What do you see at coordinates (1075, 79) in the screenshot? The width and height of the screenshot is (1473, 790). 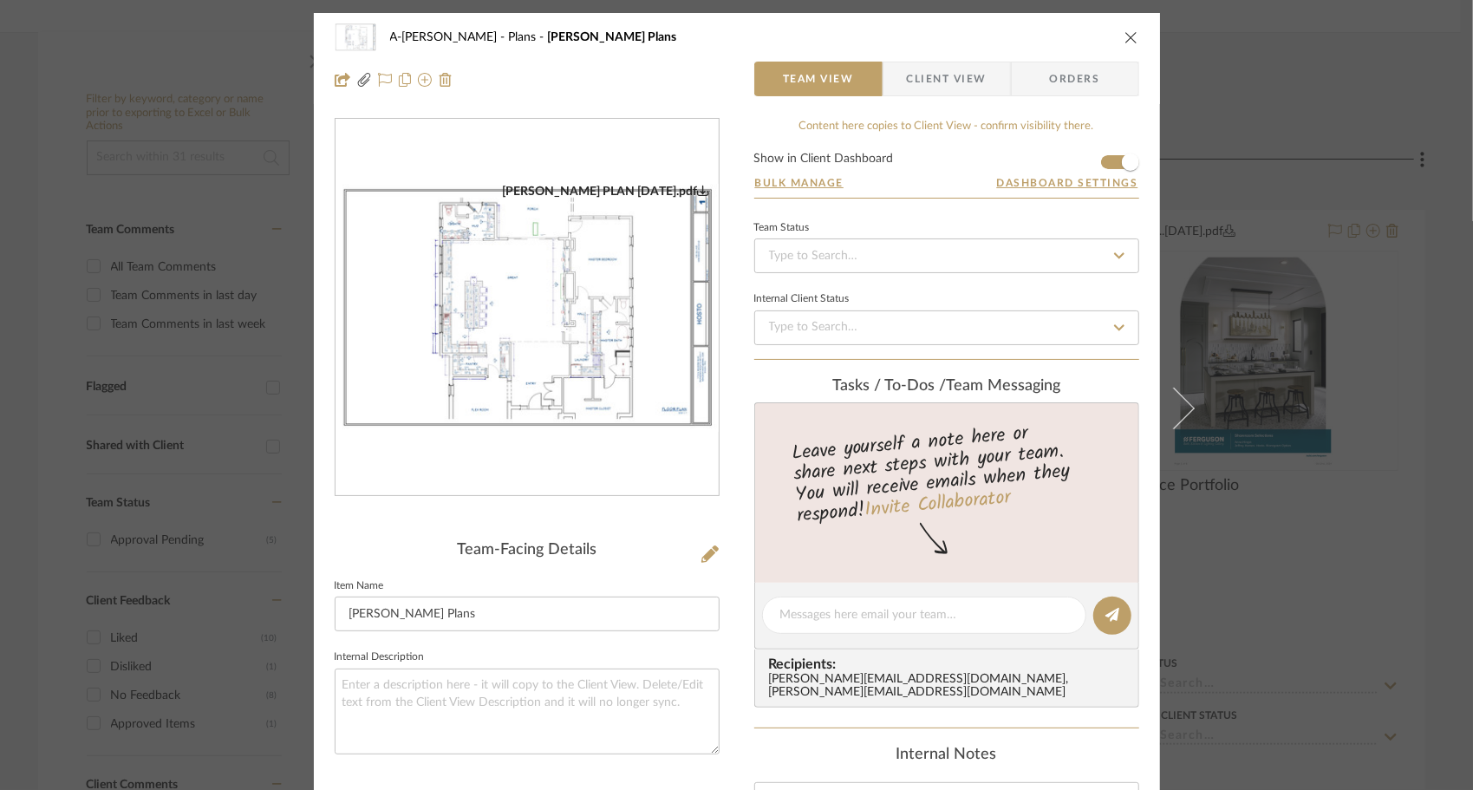 I see `span: Orders` at bounding box center [1075, 79].